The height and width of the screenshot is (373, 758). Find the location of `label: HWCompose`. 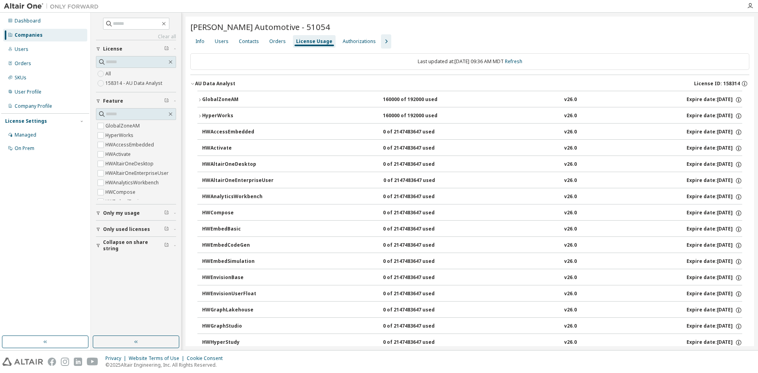

label: HWCompose is located at coordinates (121, 192).